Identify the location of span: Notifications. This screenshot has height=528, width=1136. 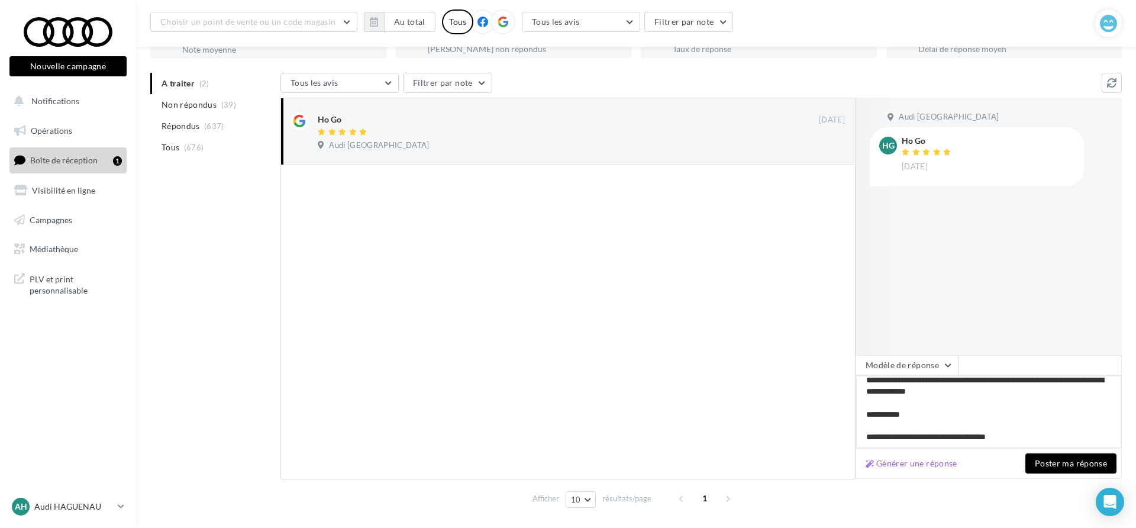
(55, 101).